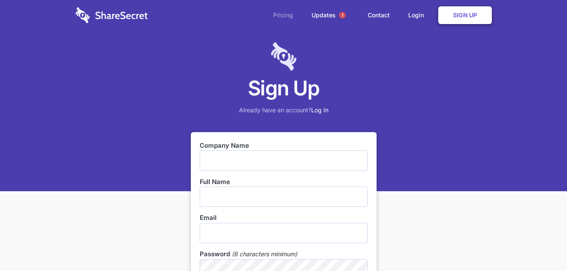 The image size is (567, 271). What do you see at coordinates (283, 218) in the screenshot?
I see `label: Email` at bounding box center [283, 218].